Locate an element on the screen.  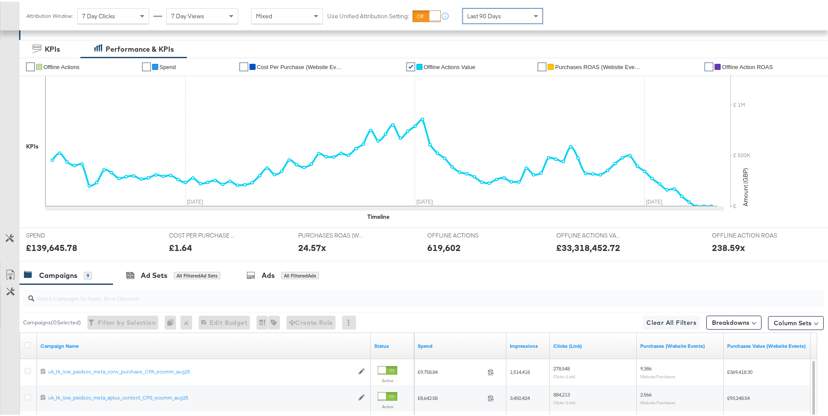
div: Campaigns is located at coordinates (58, 274).